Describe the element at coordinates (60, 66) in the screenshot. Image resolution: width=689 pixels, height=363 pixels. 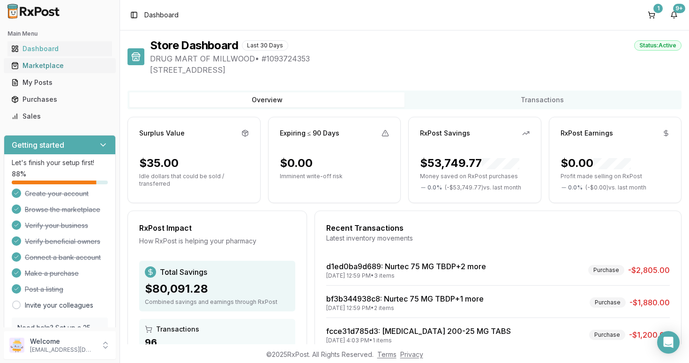
I see `a: Marketplace` at that location.